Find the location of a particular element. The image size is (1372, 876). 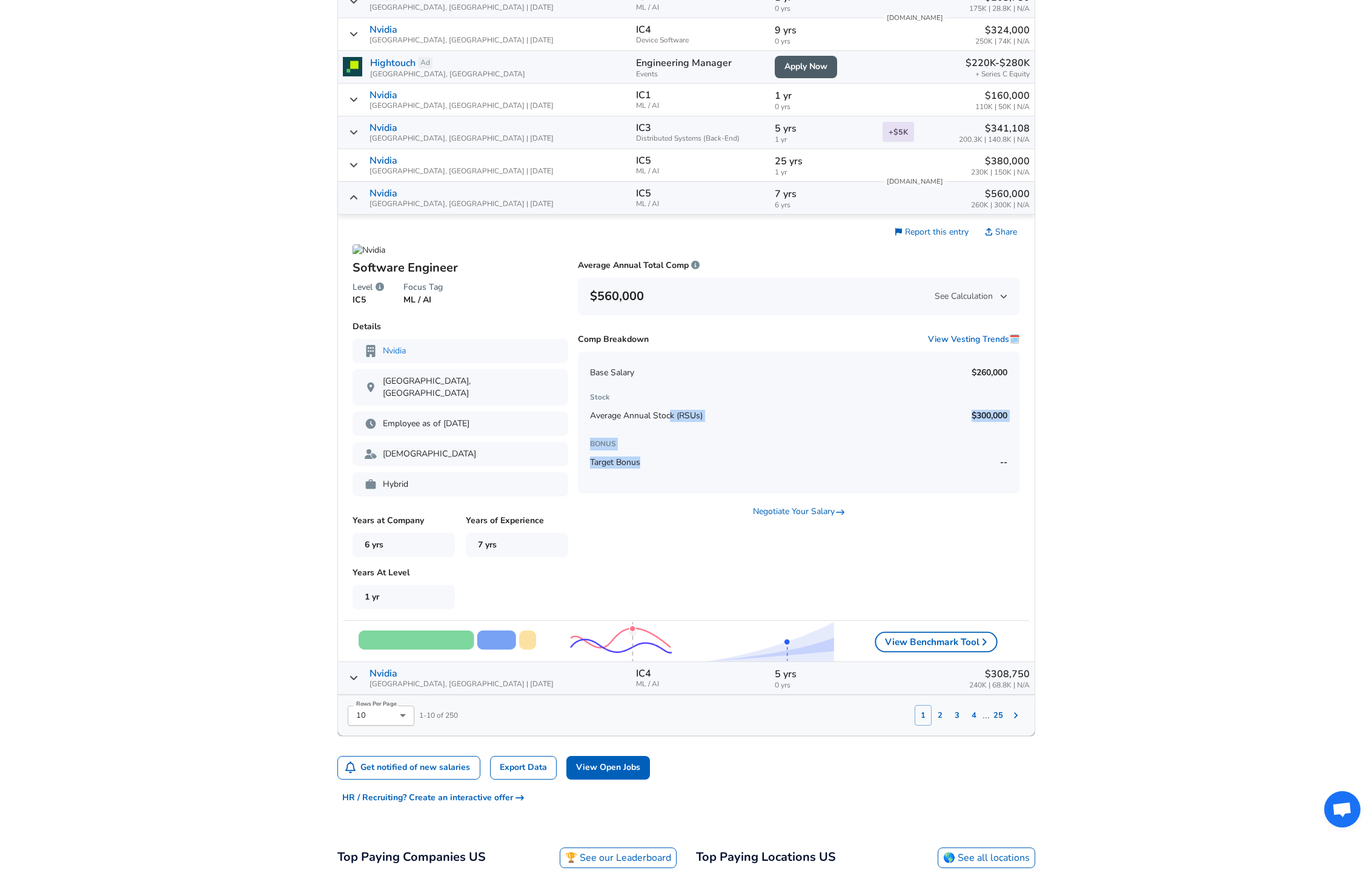

button: 4 is located at coordinates (974, 715).